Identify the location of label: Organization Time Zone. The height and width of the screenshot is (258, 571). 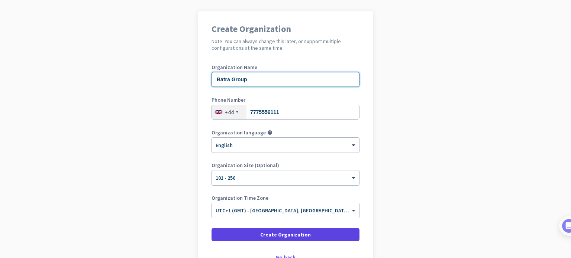
(285, 198).